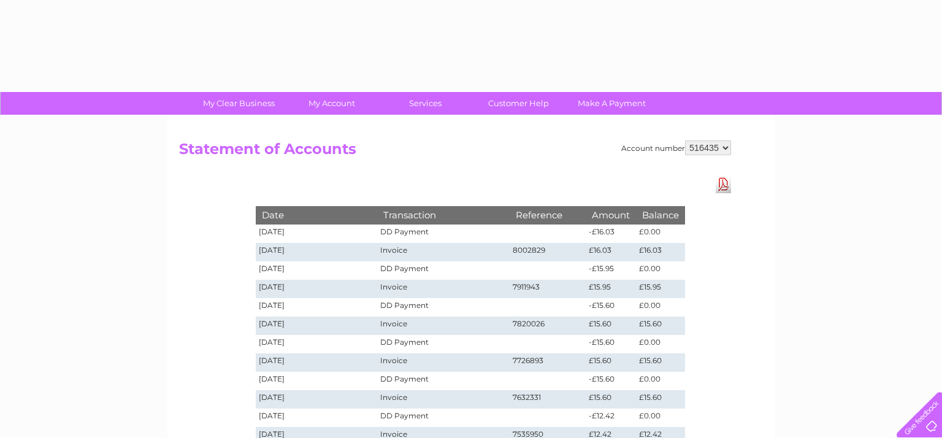  I want to click on a: My Account, so click(332, 103).